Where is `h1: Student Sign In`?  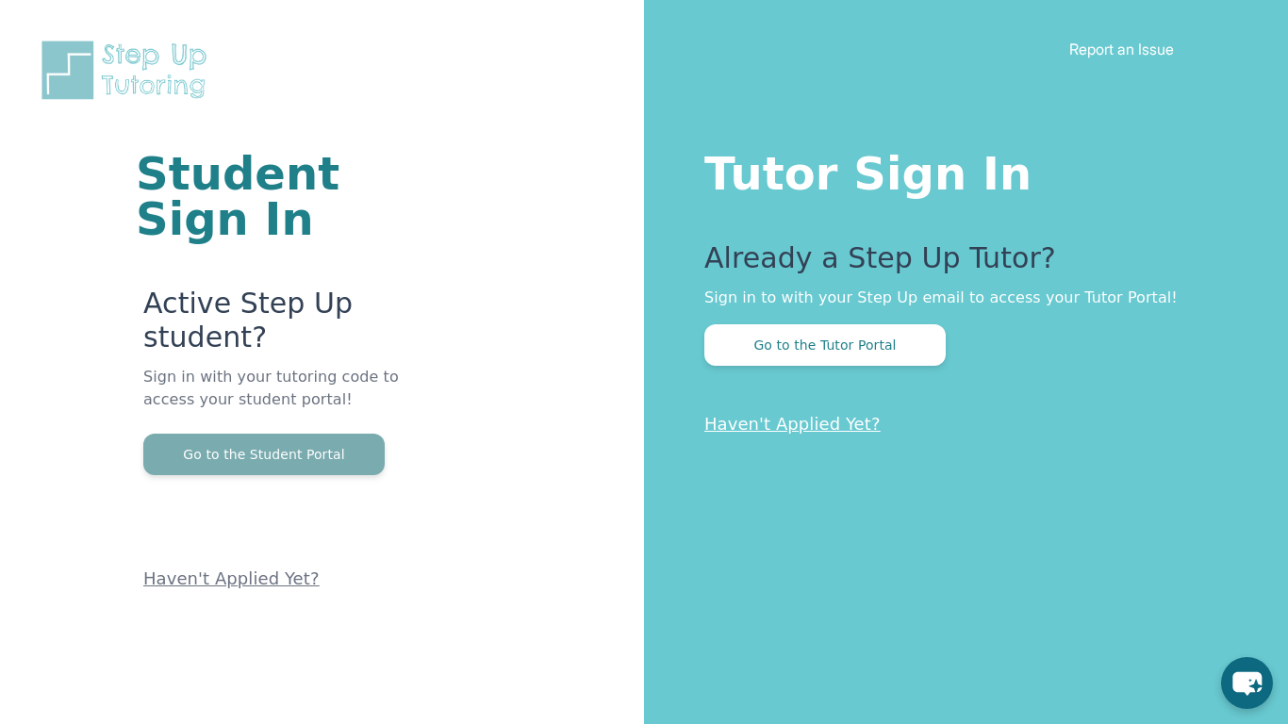
h1: Student Sign In is located at coordinates (276, 196).